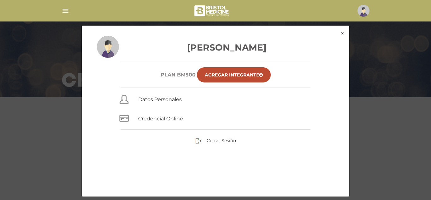 Image resolution: width=431 pixels, height=200 pixels. Describe the element at coordinates (65, 11) in the screenshot. I see `img: Cober_menu-lines-white.svg` at that location.